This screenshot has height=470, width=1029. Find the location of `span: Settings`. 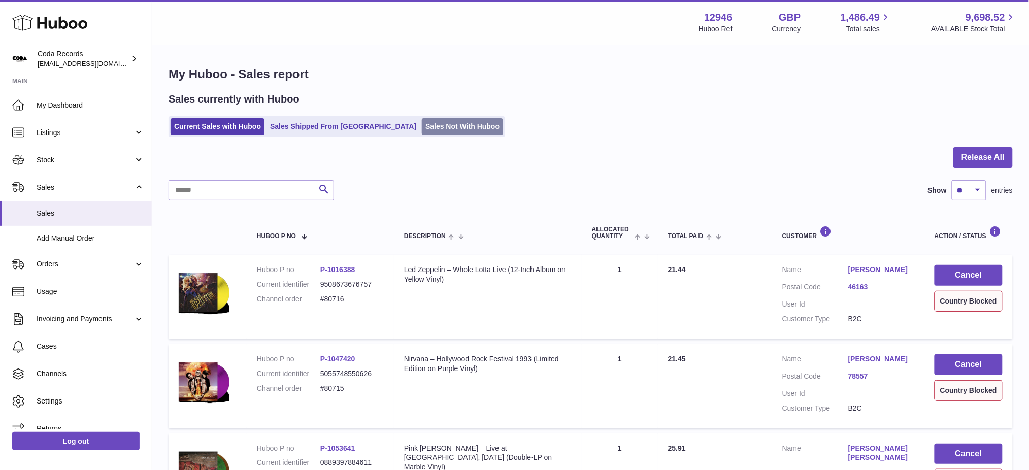

span: Settings is located at coordinates (90, 401).